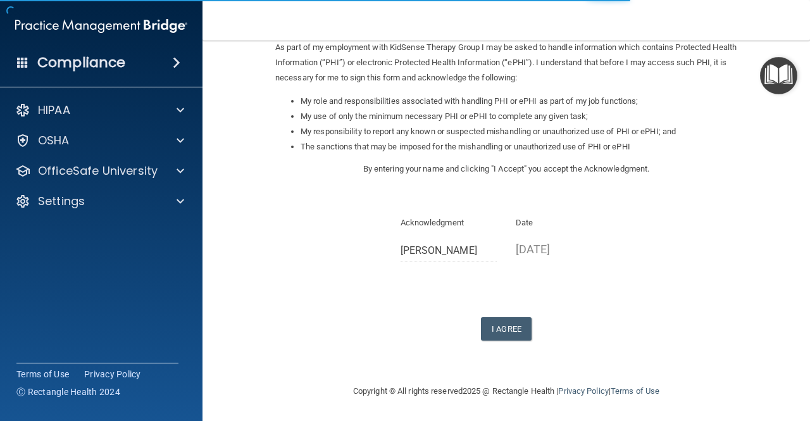  I want to click on button: I Agree, so click(507, 329).